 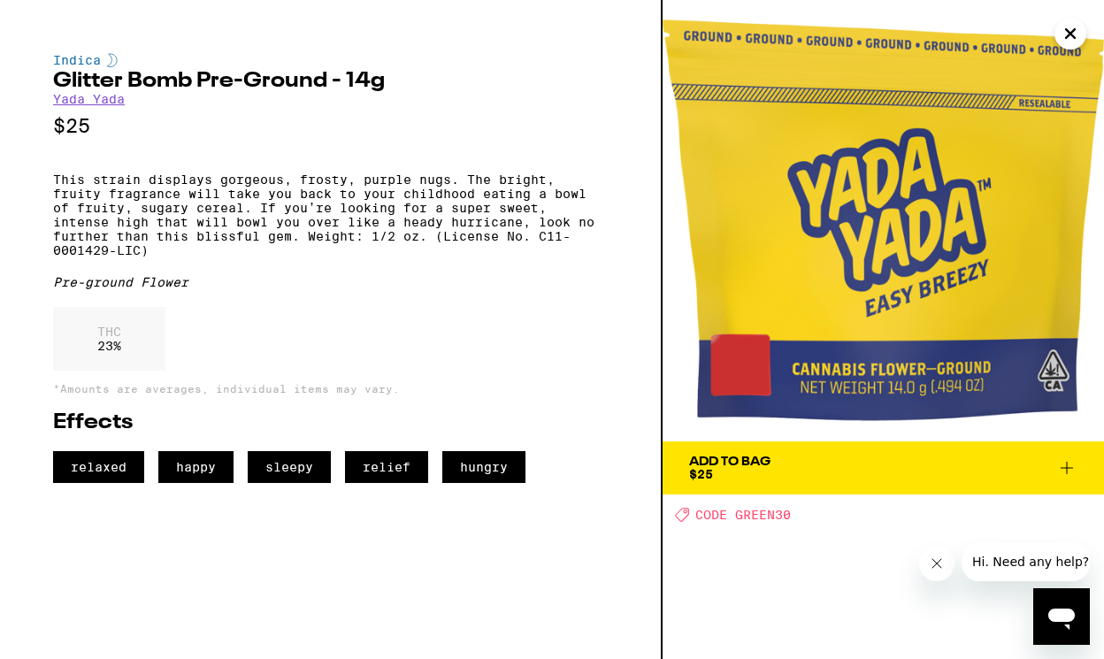 I want to click on div: Pre-ground Flower, so click(x=330, y=282).